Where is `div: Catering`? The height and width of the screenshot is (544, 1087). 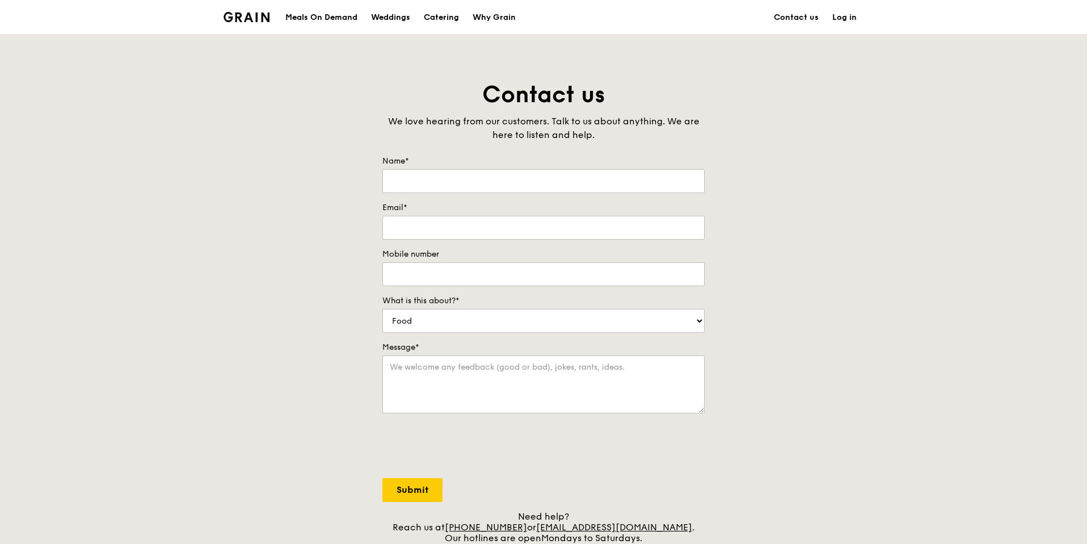
div: Catering is located at coordinates (441, 18).